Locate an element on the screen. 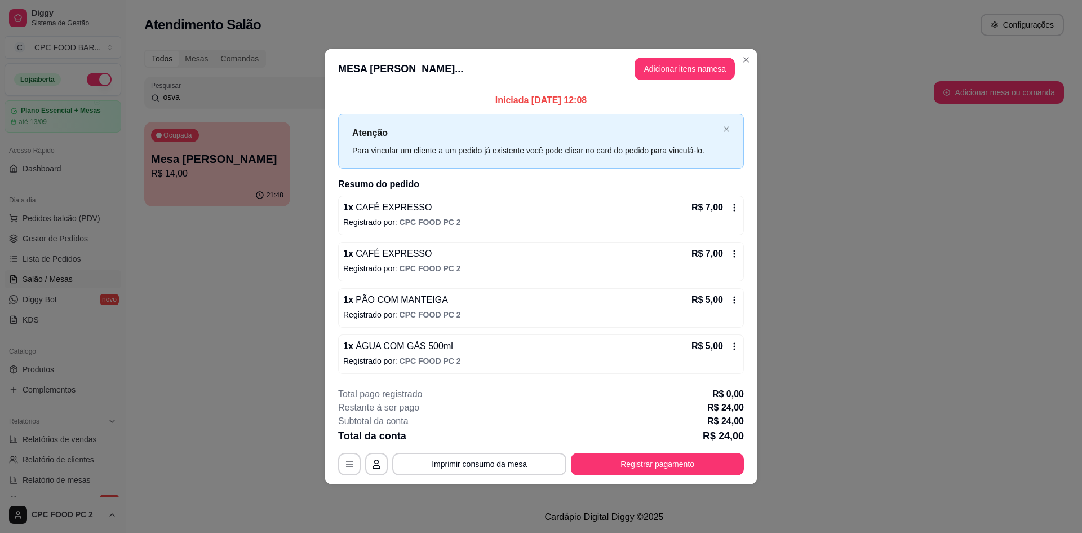  button: Close is located at coordinates (746, 60).